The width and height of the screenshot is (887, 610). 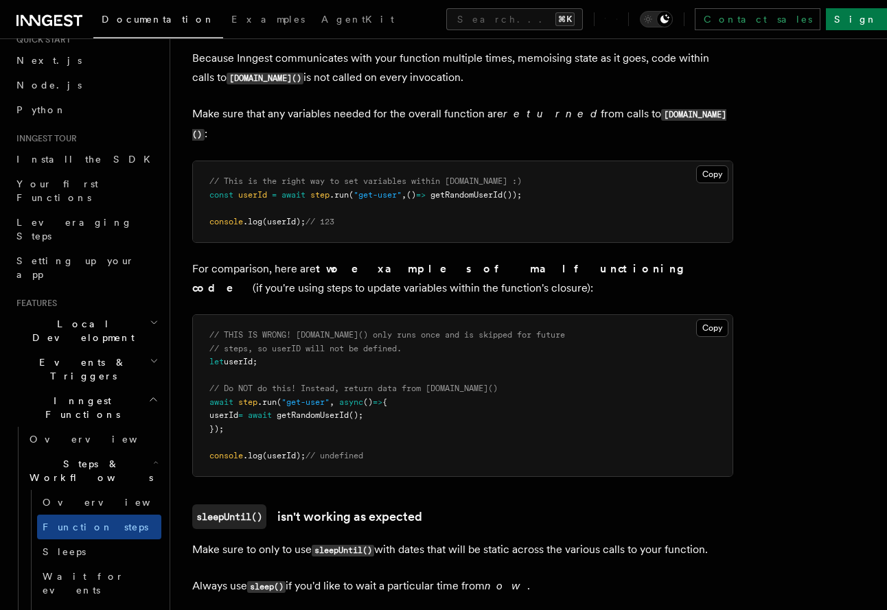 What do you see at coordinates (86, 331) in the screenshot?
I see `button: Local Development` at bounding box center [86, 331].